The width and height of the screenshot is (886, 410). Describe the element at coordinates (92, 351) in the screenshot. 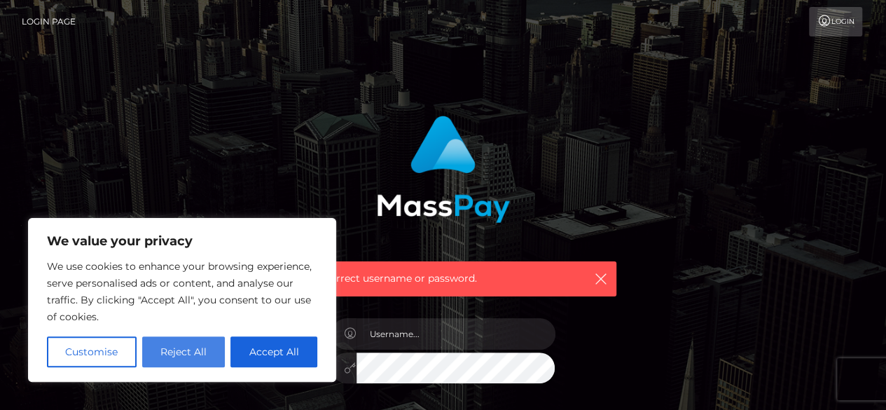

I see `button: Customise` at that location.